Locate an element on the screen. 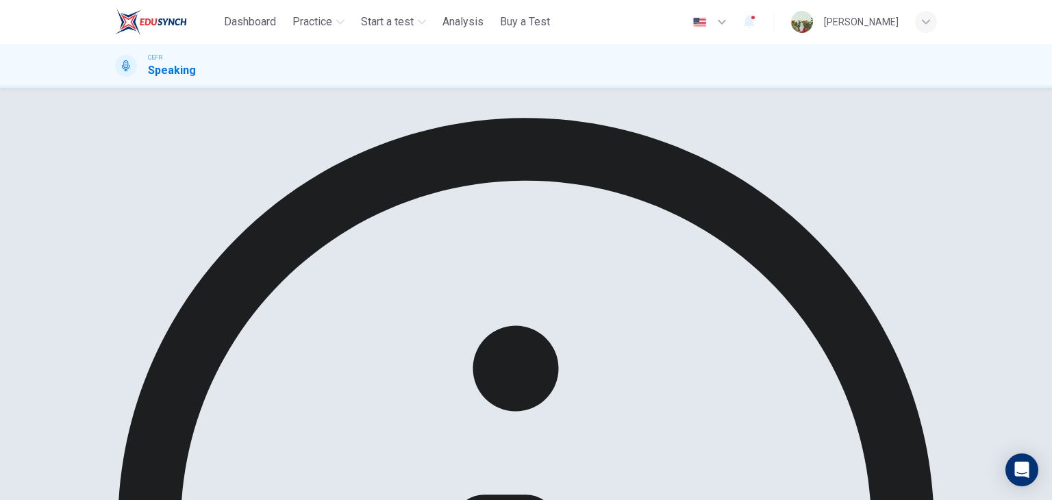 The width and height of the screenshot is (1052, 500). span: Practice is located at coordinates (312, 22).